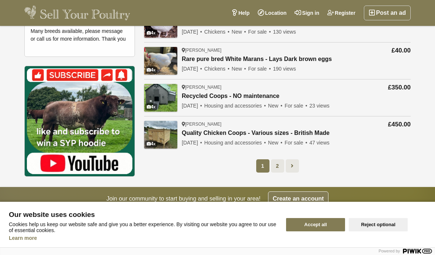 This screenshot has height=255, width=435. I want to click on a: Learn more, so click(23, 238).